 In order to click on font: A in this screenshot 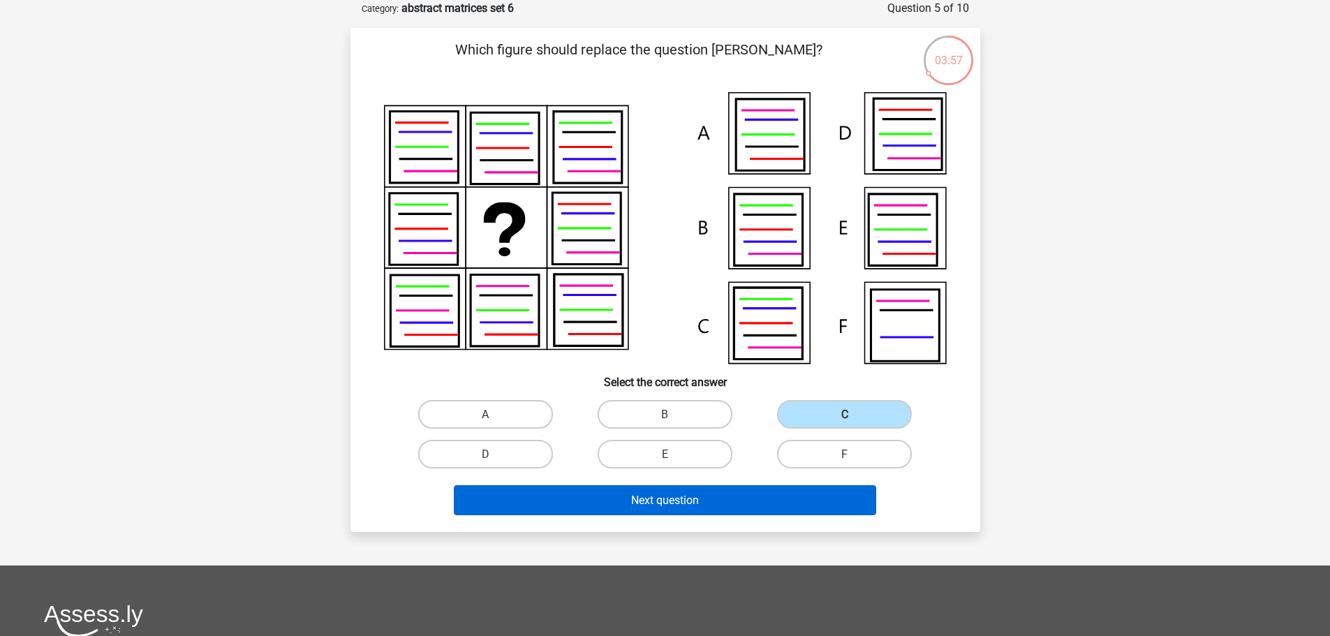, I will do `click(485, 414)`.